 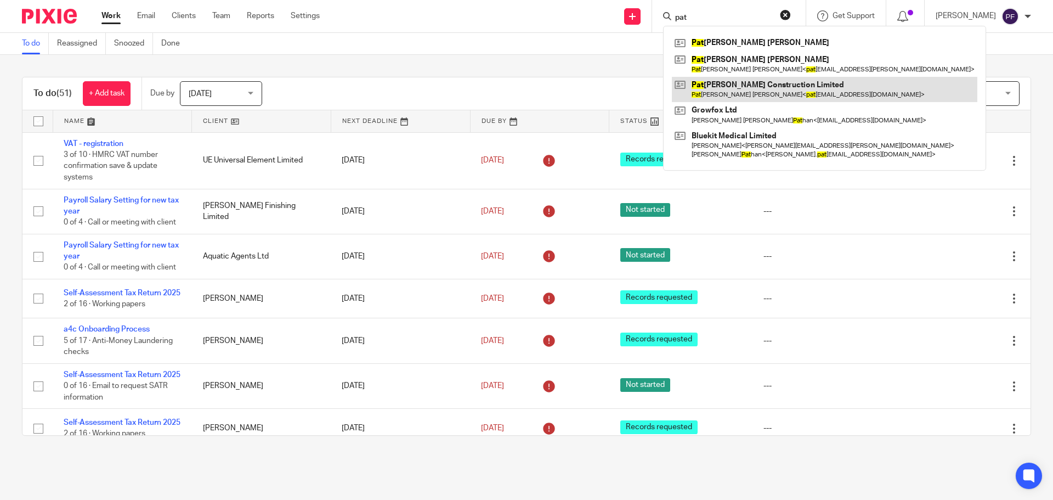 I want to click on span: (51), so click(x=64, y=93).